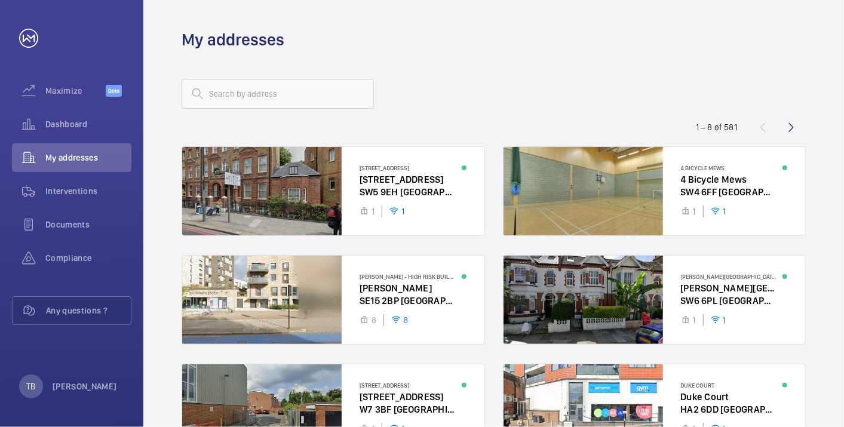 Image resolution: width=844 pixels, height=427 pixels. I want to click on span: Beta, so click(113, 91).